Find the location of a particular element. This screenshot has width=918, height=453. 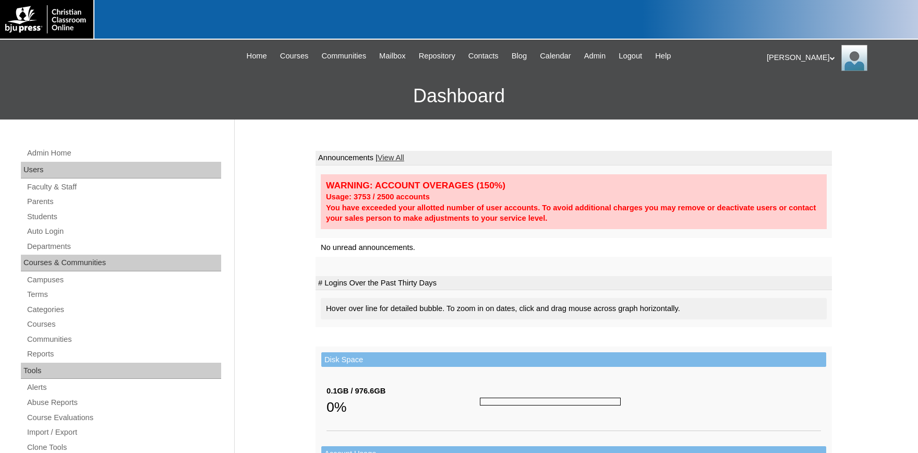

td: Announcements | is located at coordinates (574, 158).